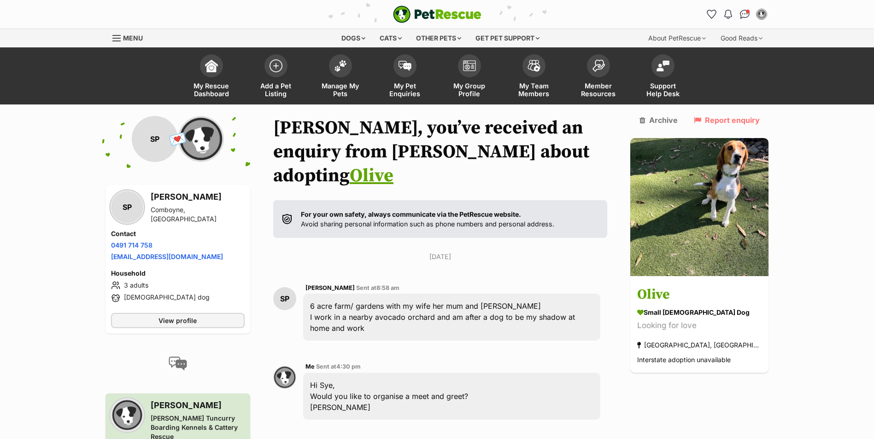 This screenshot has width=874, height=439. I want to click on a: My Group Profile, so click(469, 77).